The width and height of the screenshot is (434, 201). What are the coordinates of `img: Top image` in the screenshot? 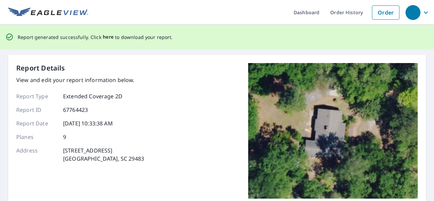 It's located at (333, 131).